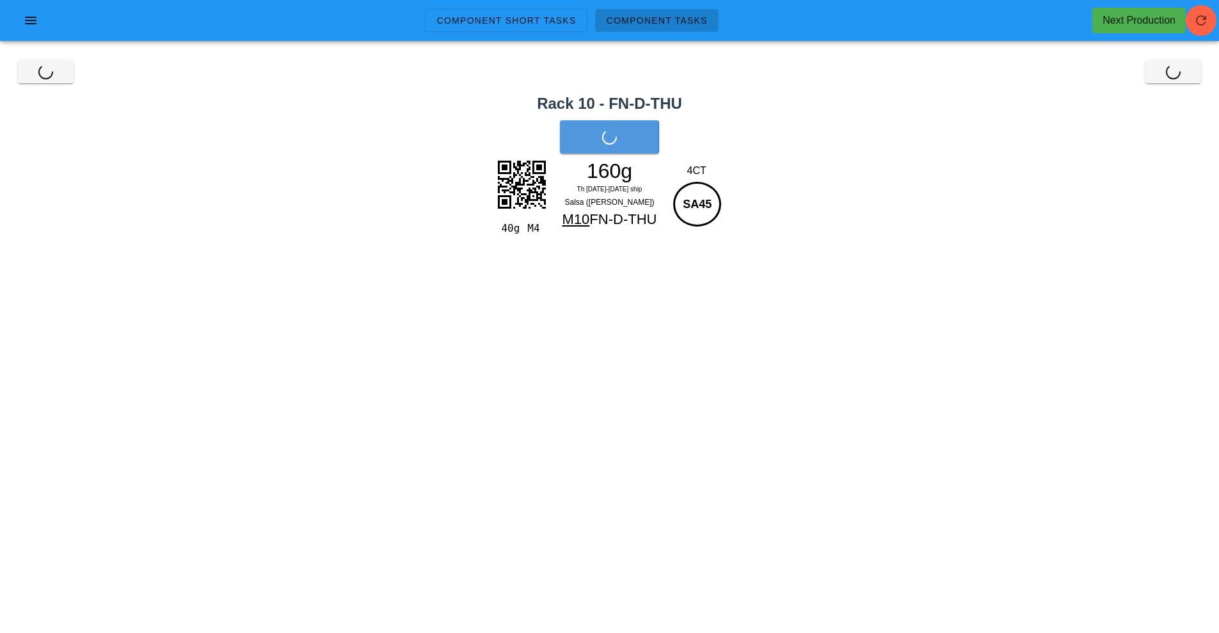 This screenshot has width=1219, height=633. I want to click on img: yWRID4HwKWXpj2JWIsw75LIkhHZpqgyoJY12WmsjJgJHcSIyMiXt1om5Yxau1hZzsqmsaAfKVP2lTCy0hLYQ8ULJrCAGbxIQQ..., so click(522, 184).